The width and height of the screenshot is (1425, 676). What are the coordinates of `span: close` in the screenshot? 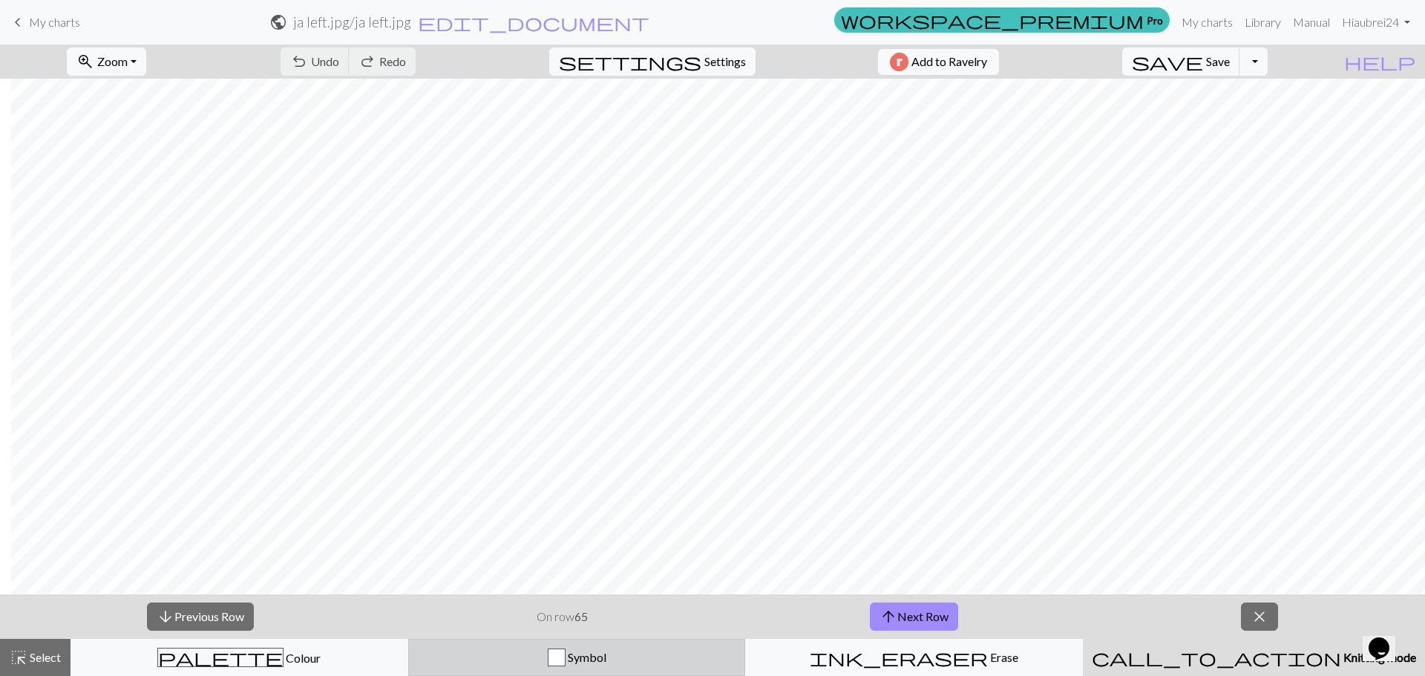 It's located at (1259, 617).